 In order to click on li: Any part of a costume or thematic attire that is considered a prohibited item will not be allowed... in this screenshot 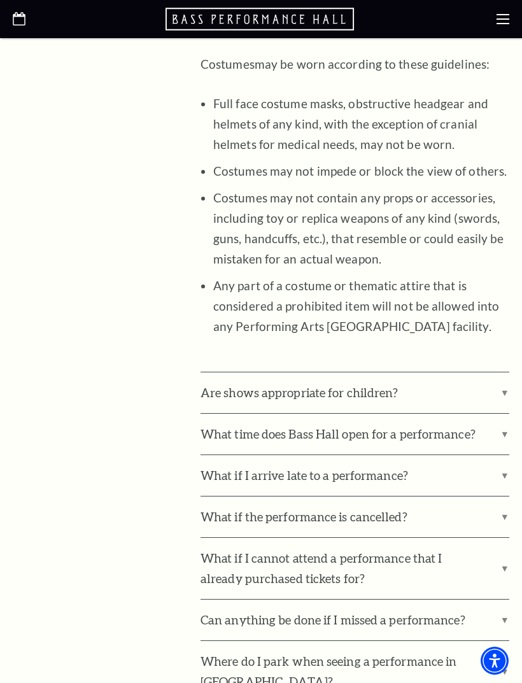, I will do `click(361, 303)`.